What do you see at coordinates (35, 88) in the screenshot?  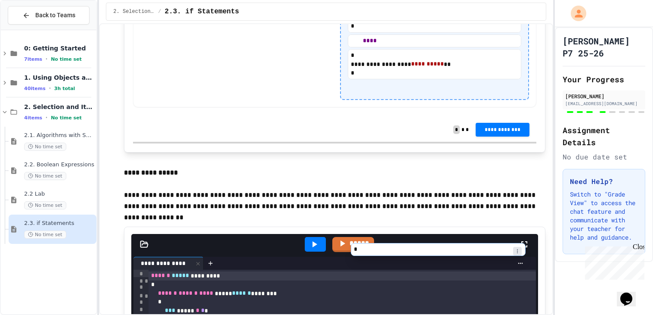 I see `span: 40 items` at bounding box center [35, 88].